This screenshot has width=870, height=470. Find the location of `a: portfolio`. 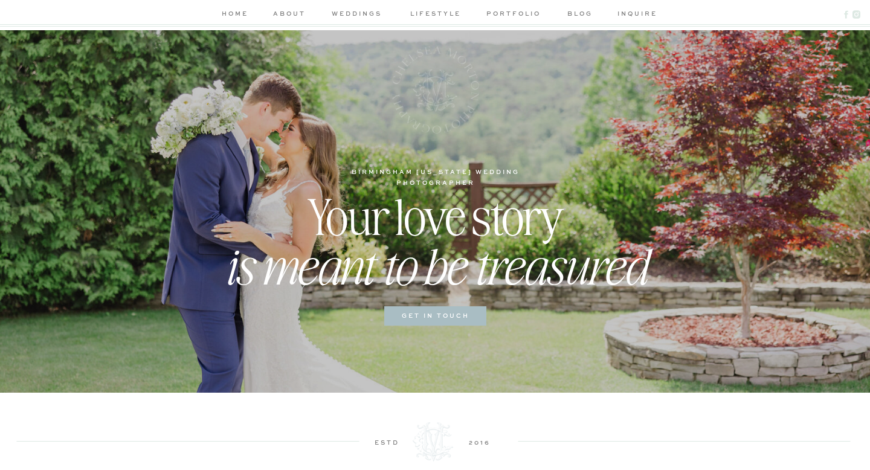

a: portfolio is located at coordinates (513, 14).